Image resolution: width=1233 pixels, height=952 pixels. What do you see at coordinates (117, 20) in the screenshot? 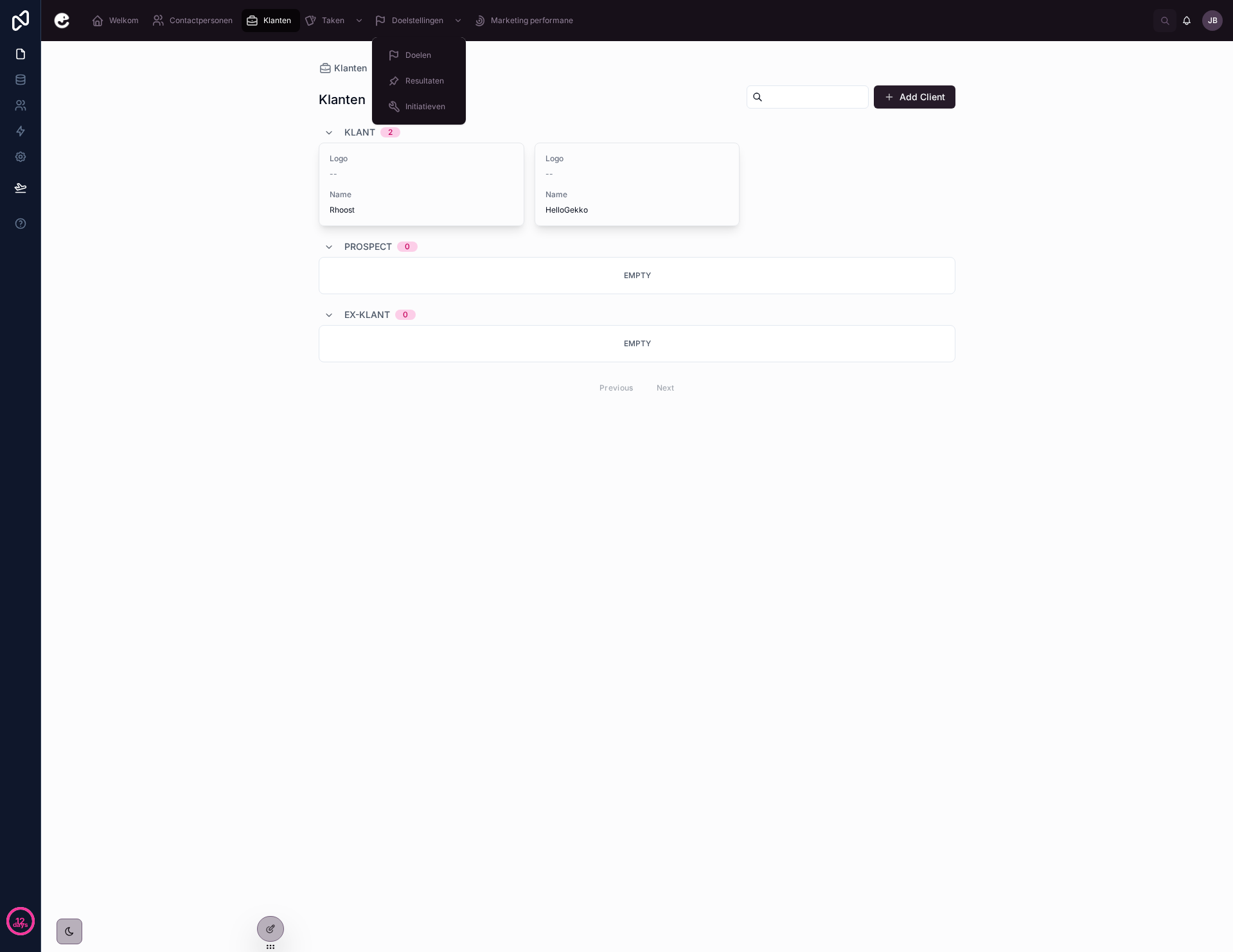
I see `a: Welkom` at bounding box center [117, 20].